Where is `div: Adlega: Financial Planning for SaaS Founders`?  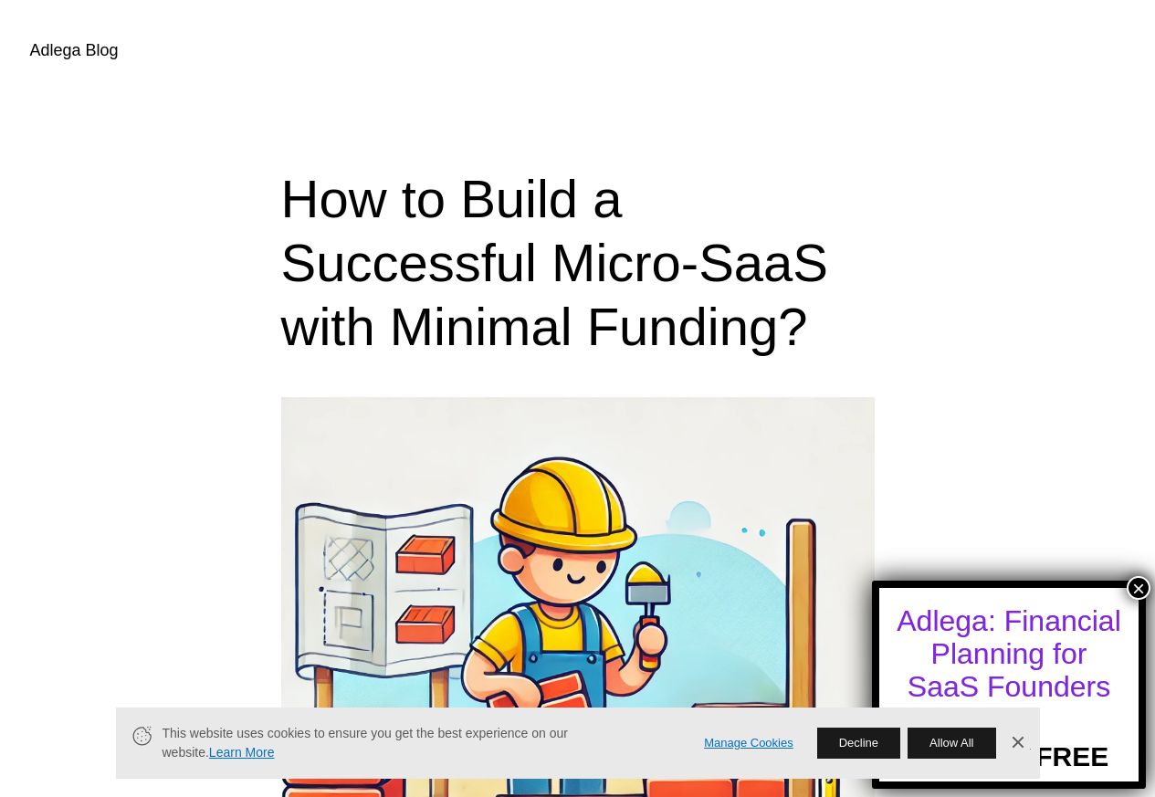
div: Adlega: Financial Planning for SaaS Founders is located at coordinates (1009, 654).